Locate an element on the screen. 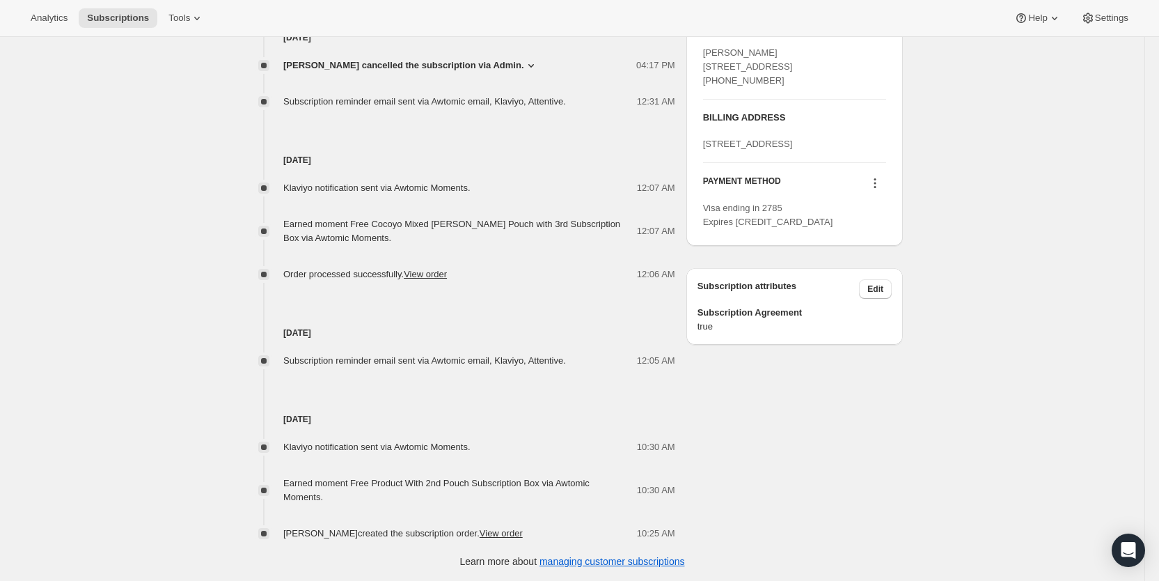  span: Tools is located at coordinates (179, 18).